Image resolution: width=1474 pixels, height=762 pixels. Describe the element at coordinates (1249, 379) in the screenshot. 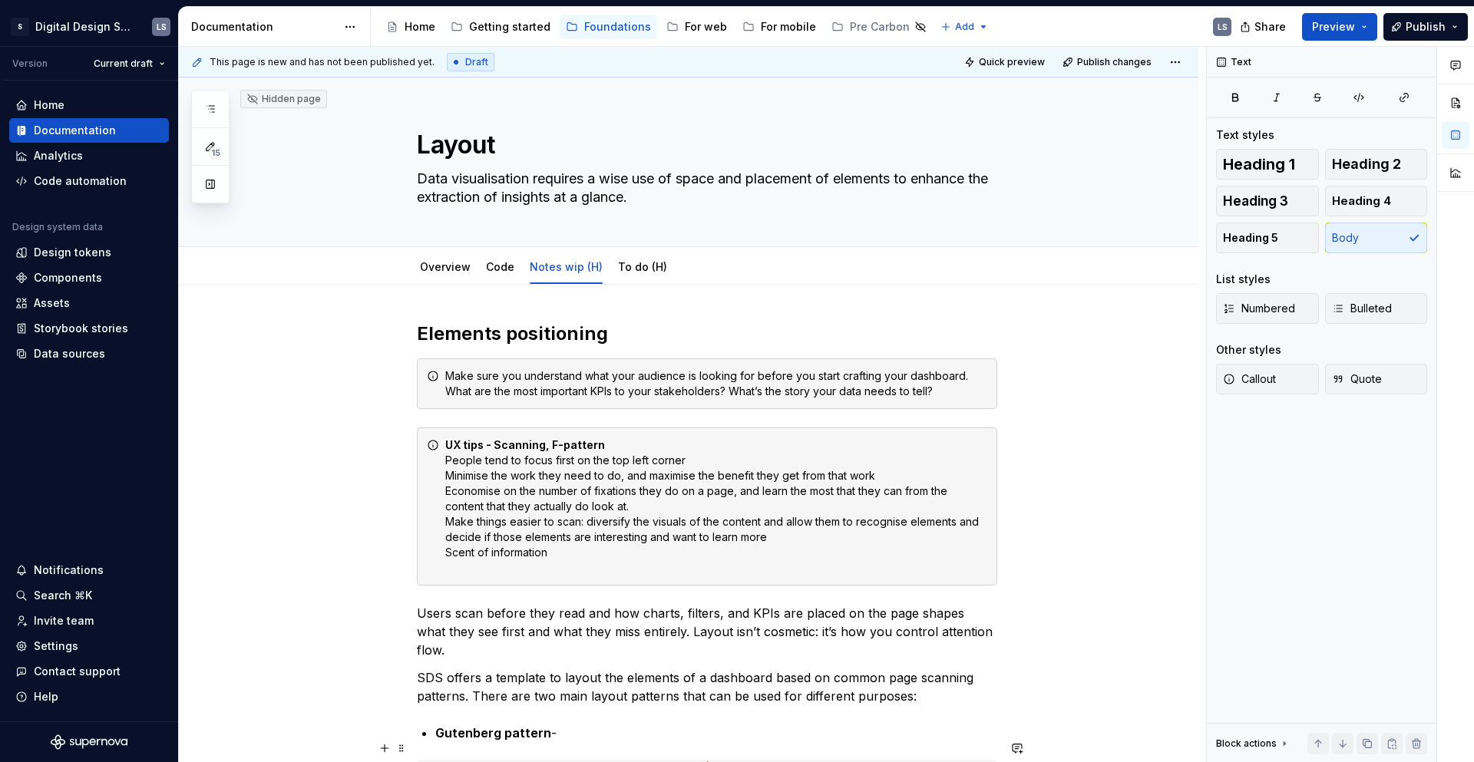

I see `span: Callout` at that location.